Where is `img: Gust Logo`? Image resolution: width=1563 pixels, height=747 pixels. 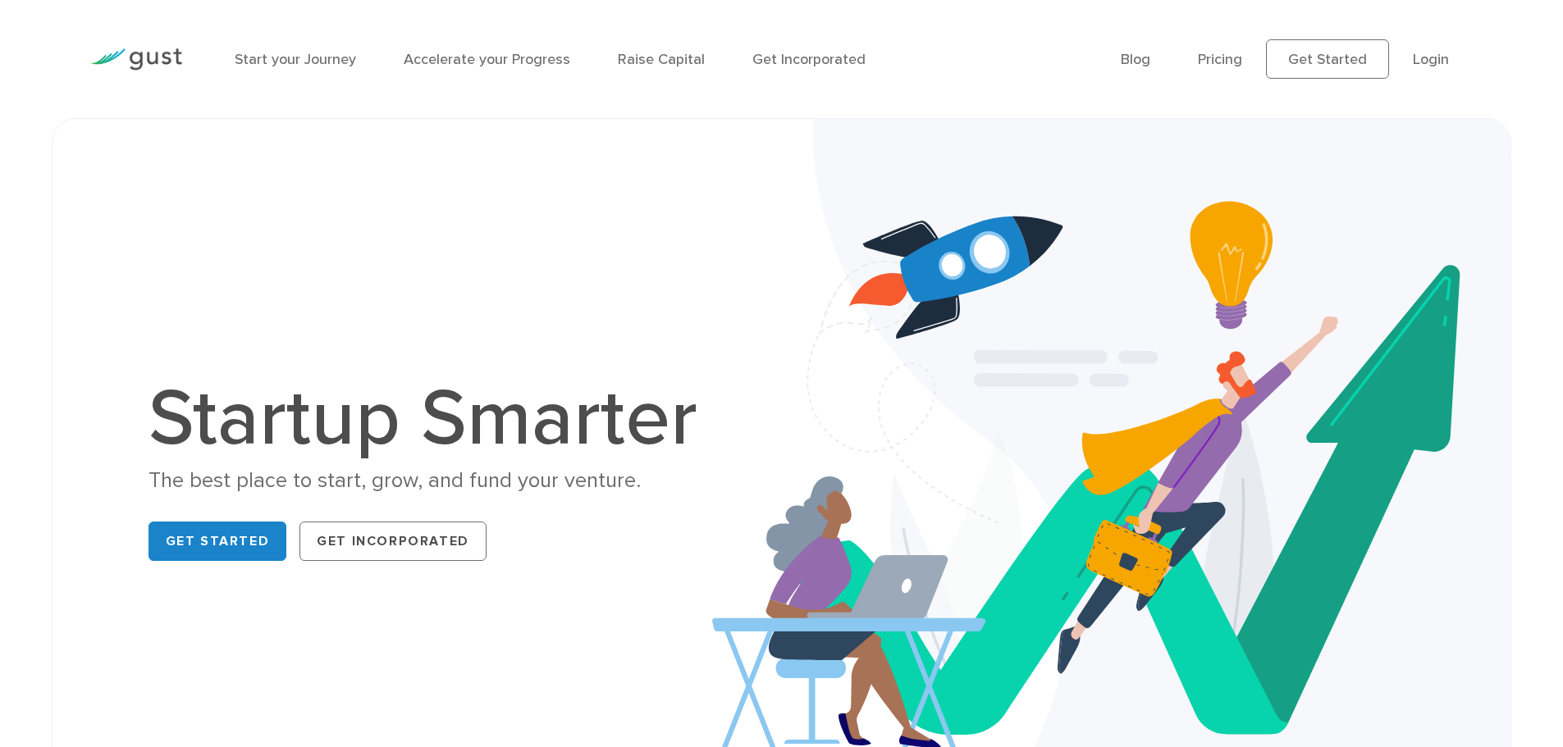
img: Gust Logo is located at coordinates (136, 59).